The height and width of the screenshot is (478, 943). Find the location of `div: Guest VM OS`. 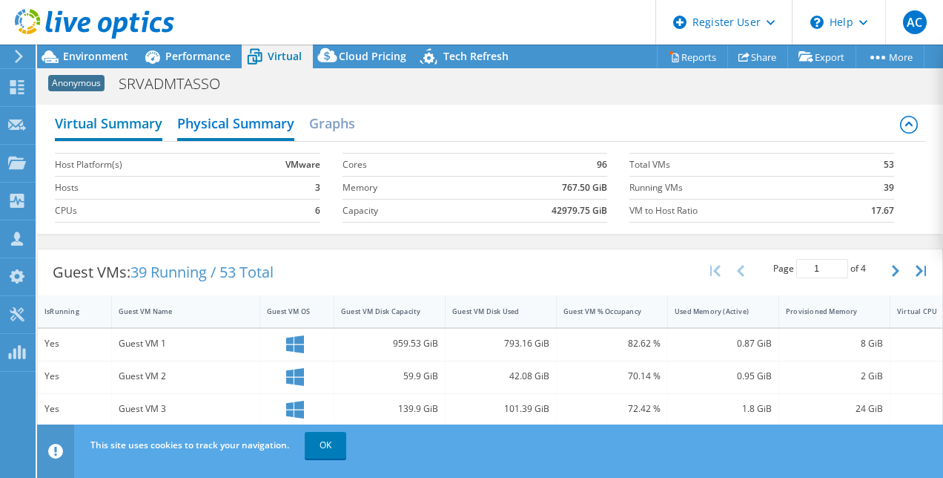

div: Guest VM OS is located at coordinates (288, 311).